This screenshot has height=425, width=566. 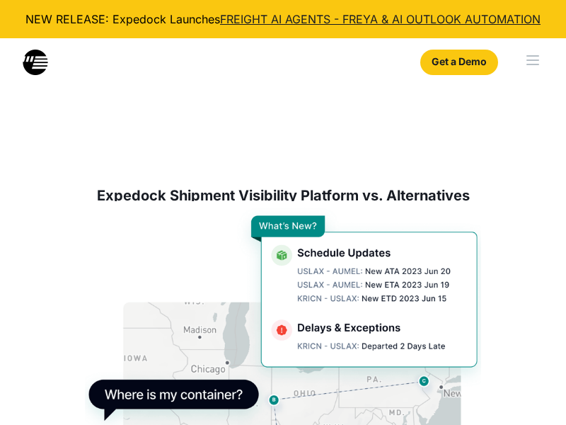 I want to click on div: NEW RELEASE: Expedock Launches, so click(x=283, y=19).